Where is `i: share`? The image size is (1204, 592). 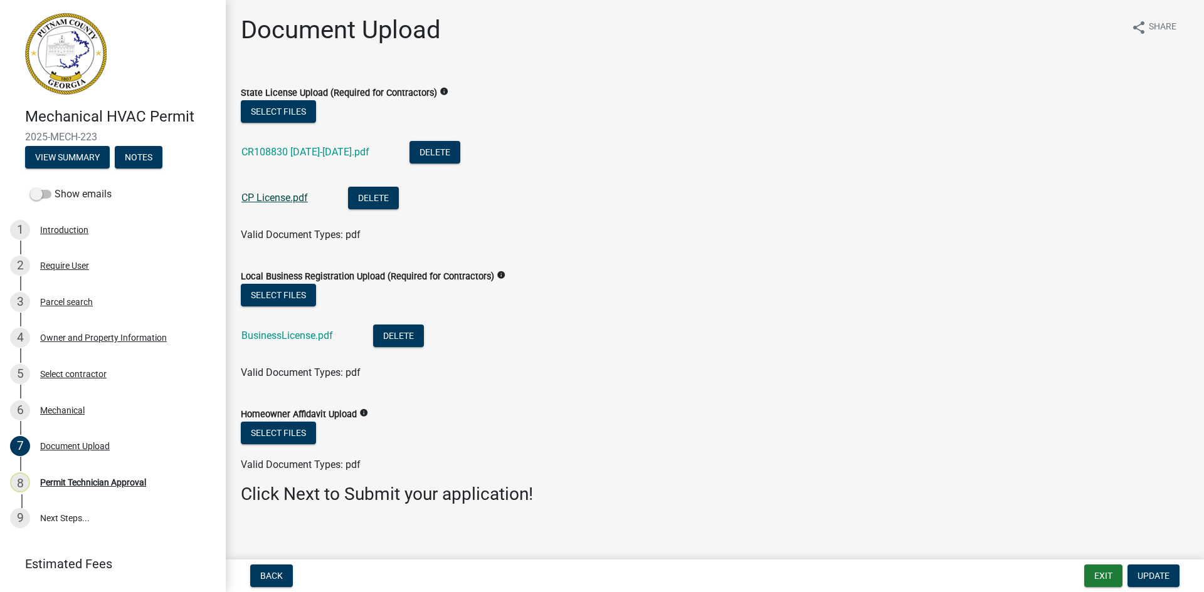 i: share is located at coordinates (1138, 28).